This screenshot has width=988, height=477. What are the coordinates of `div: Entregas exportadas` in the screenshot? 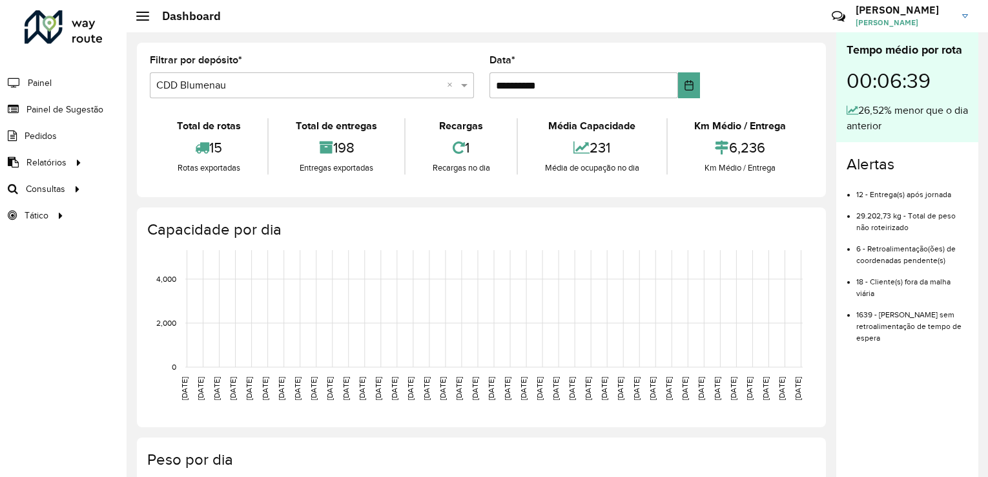 It's located at (336, 168).